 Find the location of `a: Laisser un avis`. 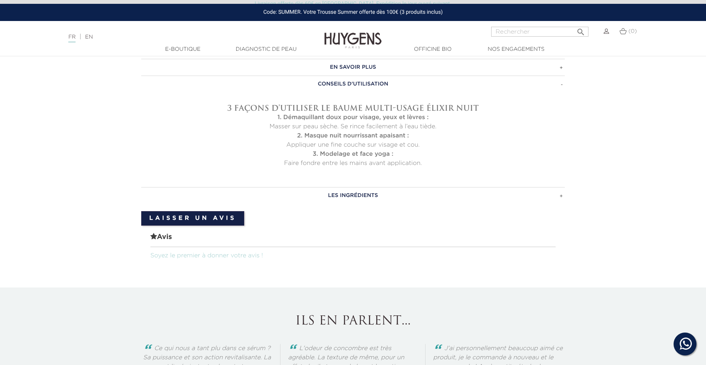

a: Laisser un avis is located at coordinates (193, 218).